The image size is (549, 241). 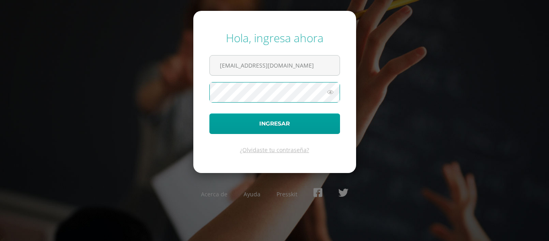 I want to click on a: Presskit, so click(x=287, y=194).